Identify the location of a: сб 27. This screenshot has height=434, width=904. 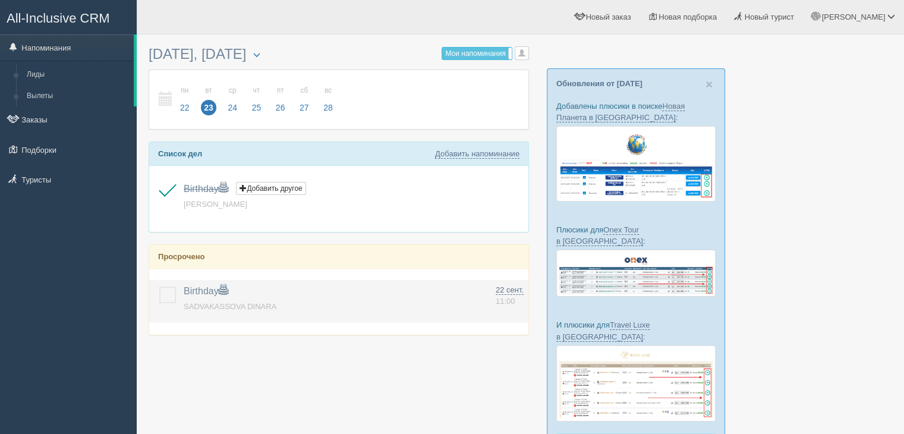
(304, 99).